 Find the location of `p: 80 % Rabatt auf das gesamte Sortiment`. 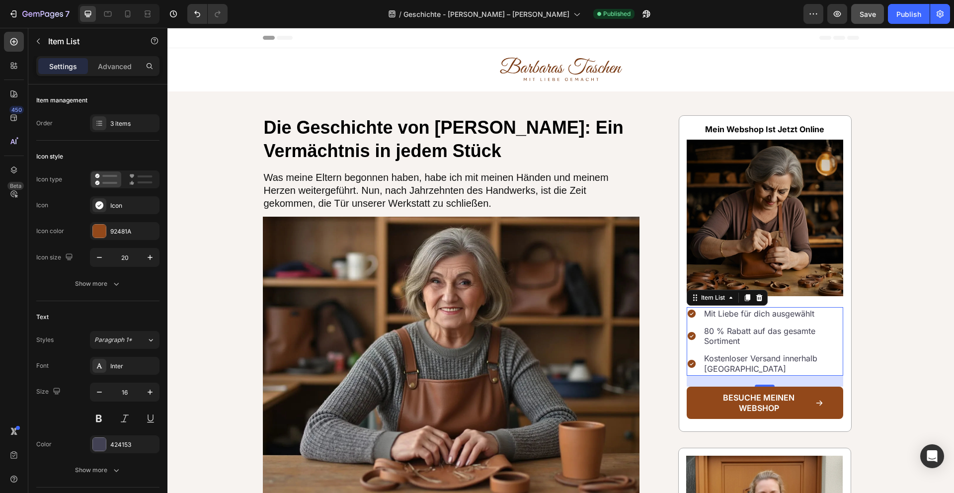

p: 80 % Rabatt auf das gesamte Sortiment is located at coordinates (605, 308).